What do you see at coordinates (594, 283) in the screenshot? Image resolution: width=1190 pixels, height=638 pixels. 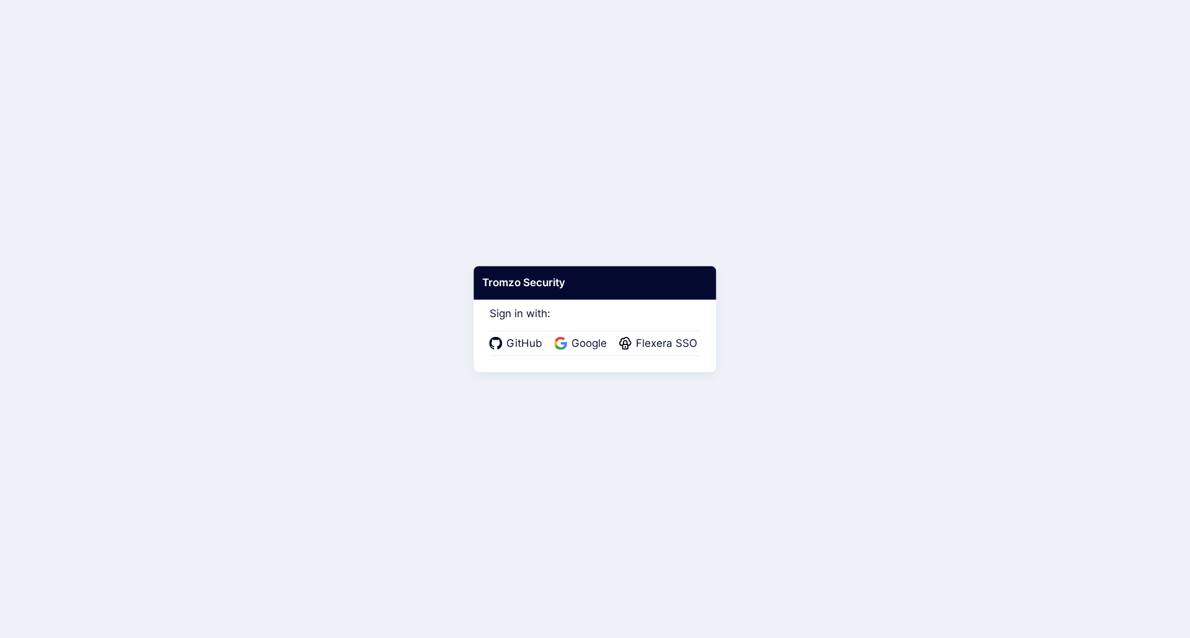 I see `div: Tromzo Security` at bounding box center [594, 283].